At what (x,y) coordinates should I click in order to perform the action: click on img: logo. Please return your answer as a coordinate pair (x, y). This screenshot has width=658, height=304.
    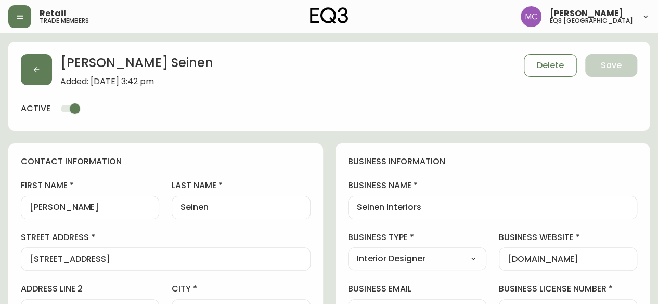
    Looking at the image, I should click on (329, 16).